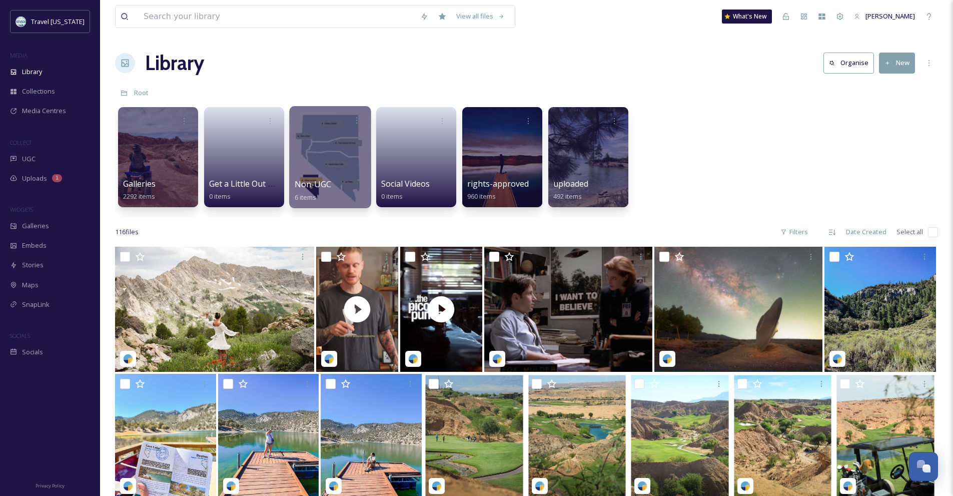 This screenshot has height=496, width=953. Describe the element at coordinates (250, 190) in the screenshot. I see `a: Get a Little Out There0 items` at that location.